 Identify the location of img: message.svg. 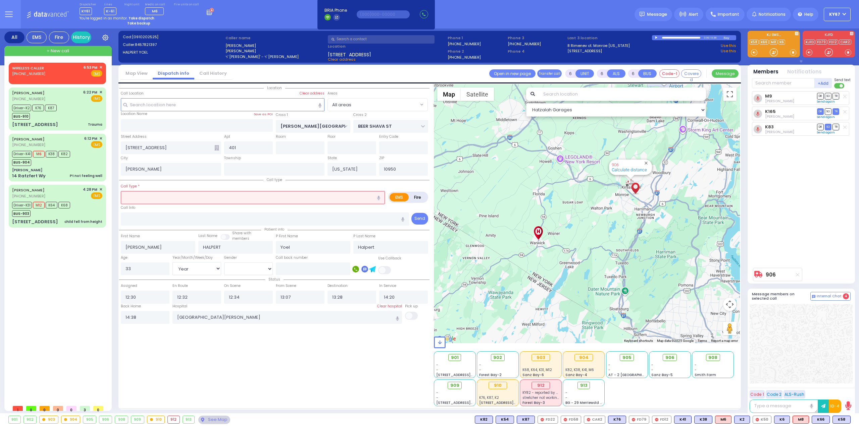
(642, 14).